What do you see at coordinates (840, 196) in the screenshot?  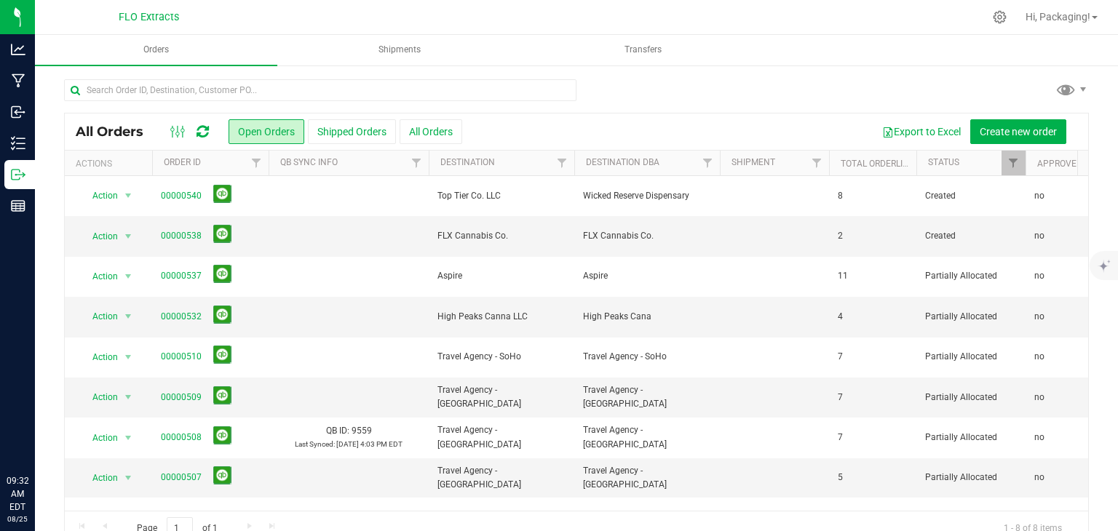 I see `span: 8` at bounding box center [840, 196].